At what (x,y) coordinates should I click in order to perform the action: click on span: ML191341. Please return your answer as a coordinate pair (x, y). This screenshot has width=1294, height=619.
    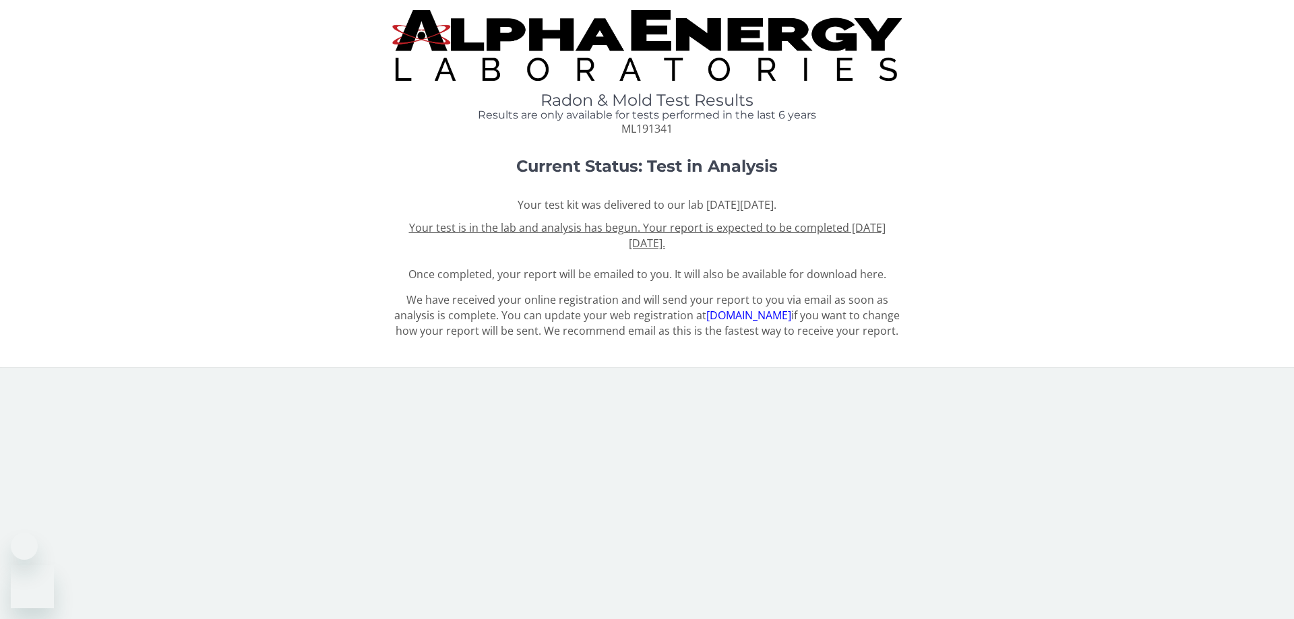
    Looking at the image, I should click on (647, 129).